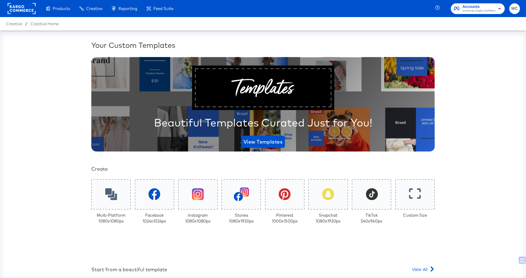 The image size is (526, 278). What do you see at coordinates (129, 269) in the screenshot?
I see `div: Start from a beautiful template` at bounding box center [129, 269].